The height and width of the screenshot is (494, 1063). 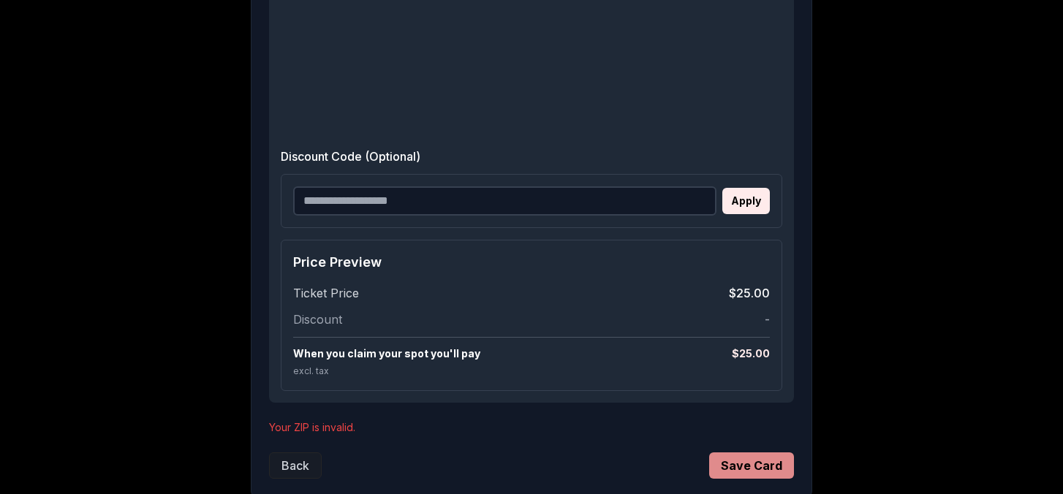 I want to click on span: Discount, so click(x=317, y=319).